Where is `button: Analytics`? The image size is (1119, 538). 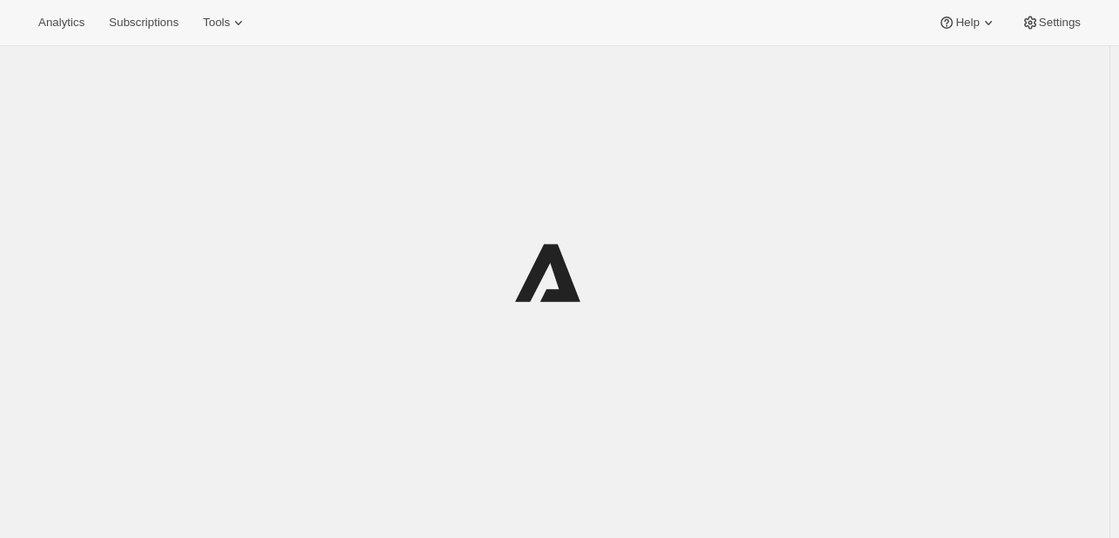
button: Analytics is located at coordinates (61, 23).